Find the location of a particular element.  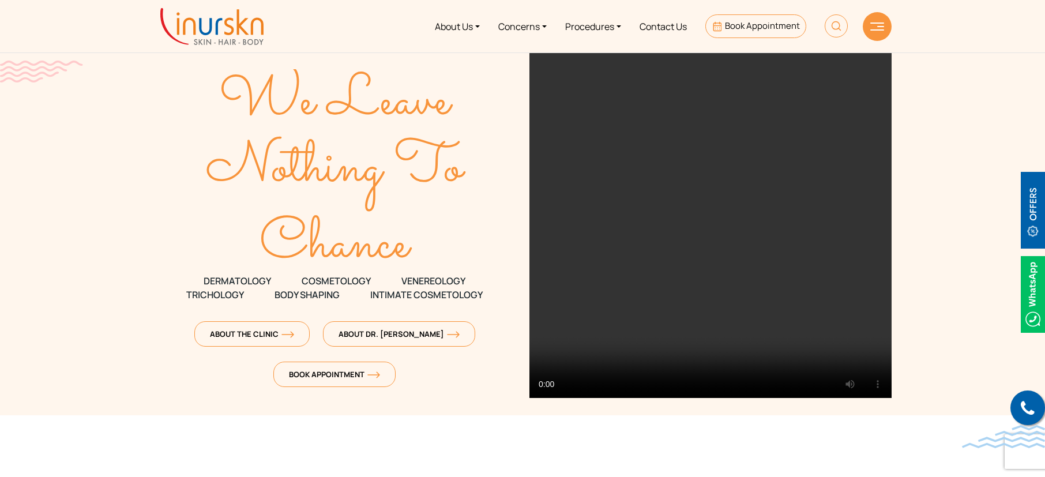

img: bluewave is located at coordinates (1004, 437).